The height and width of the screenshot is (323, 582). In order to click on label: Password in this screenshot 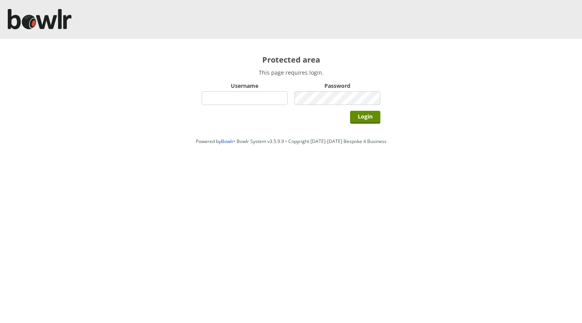, I will do `click(337, 85)`.